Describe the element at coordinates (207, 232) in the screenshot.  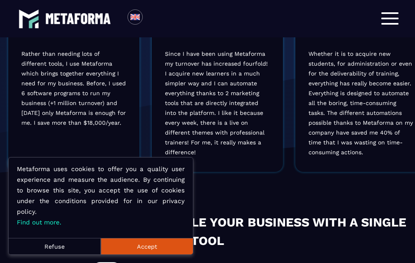
I see `h2: Simplify, optimize and scale your business with a single tool` at that location.